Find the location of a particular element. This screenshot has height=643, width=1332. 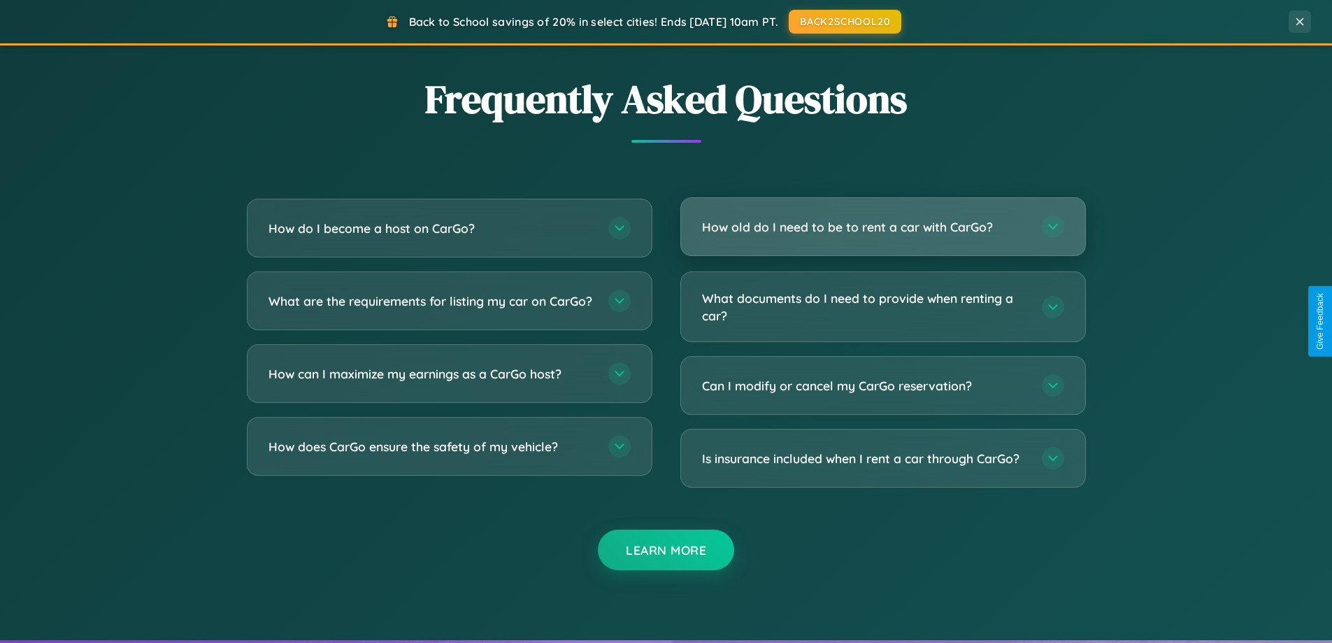

h3: Can I modify or cancel my CarGo reservation? is located at coordinates (865, 385).